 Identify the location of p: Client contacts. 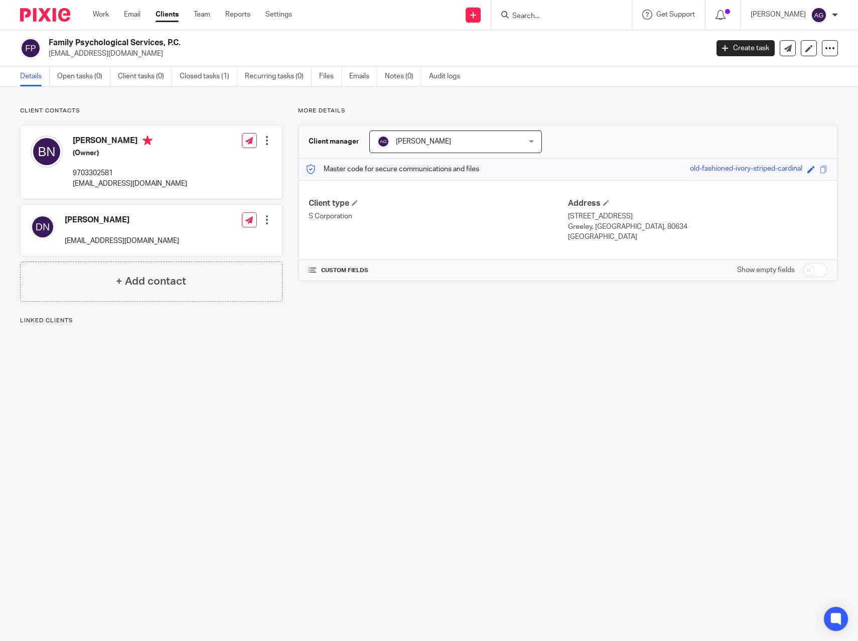
(151, 111).